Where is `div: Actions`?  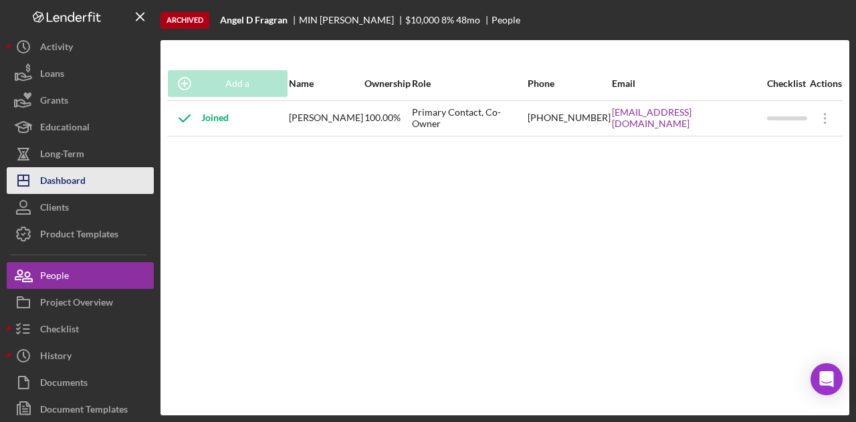 div: Actions is located at coordinates (825, 84).